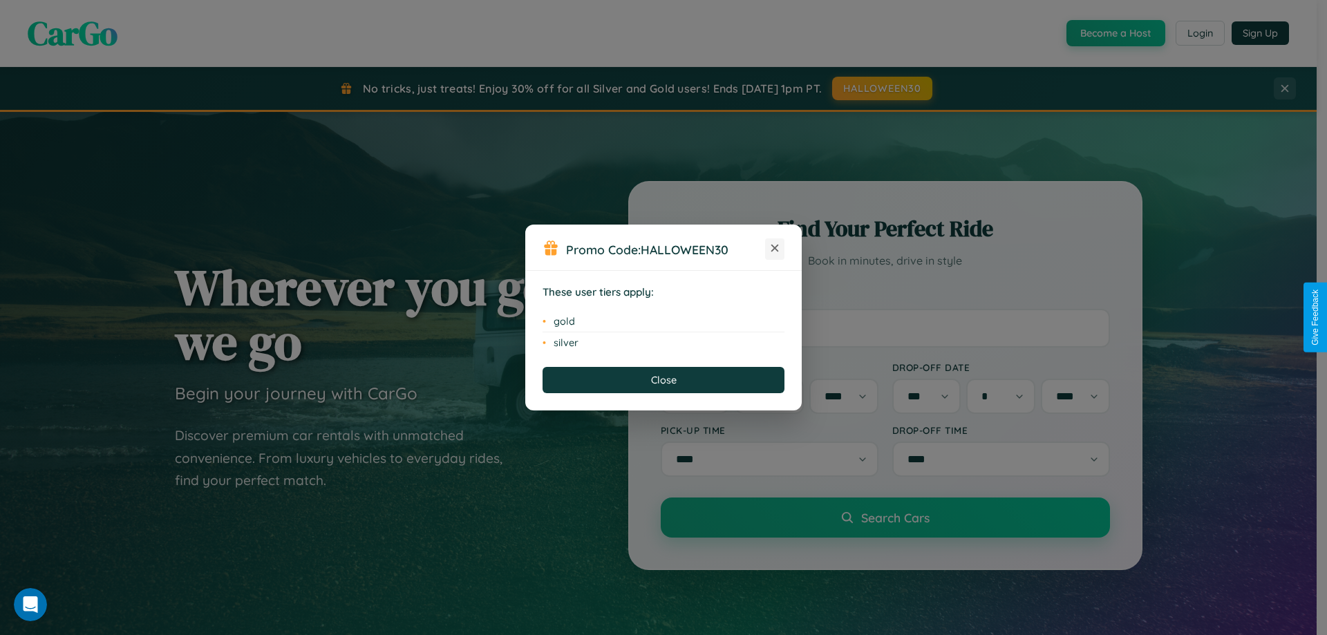  I want to click on strong: These user tiers apply:, so click(598, 292).